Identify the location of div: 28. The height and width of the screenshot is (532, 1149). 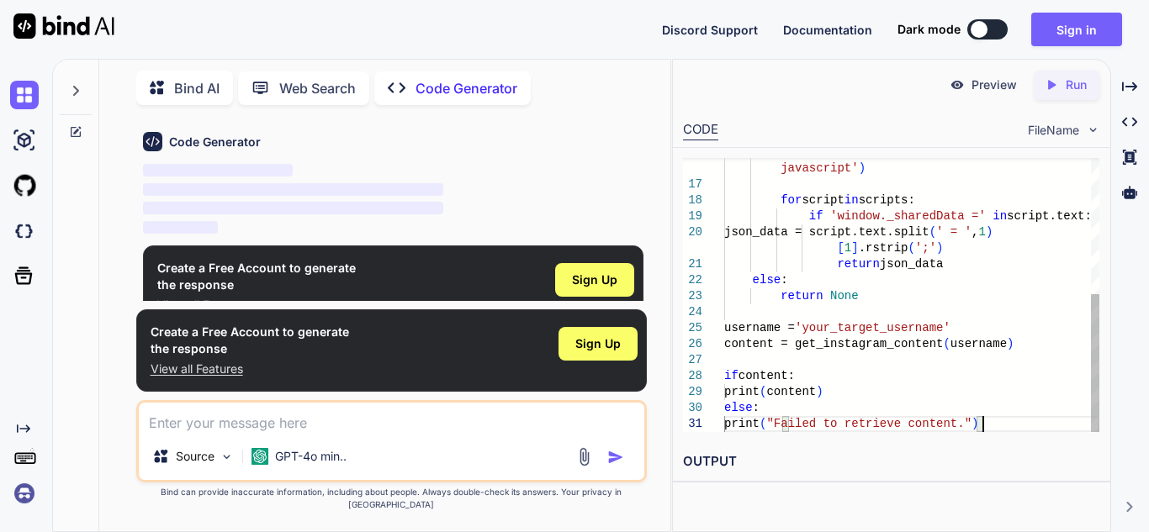
(692, 376).